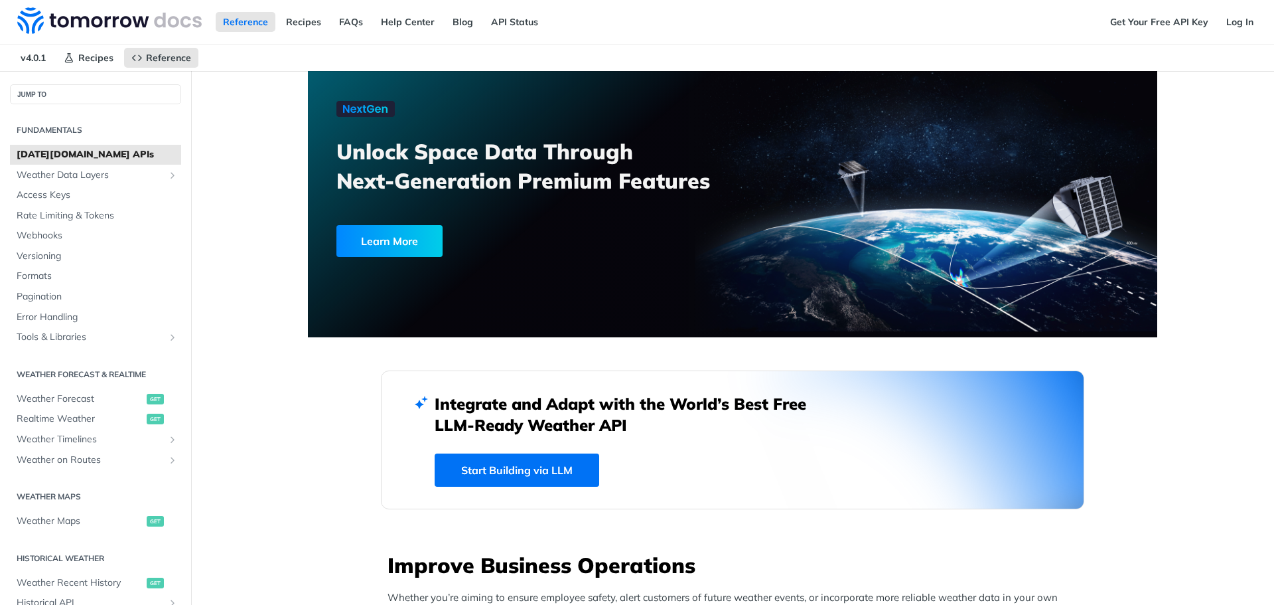 The image size is (1274, 605). What do you see at coordinates (96, 297) in the screenshot?
I see `a: Pagination` at bounding box center [96, 297].